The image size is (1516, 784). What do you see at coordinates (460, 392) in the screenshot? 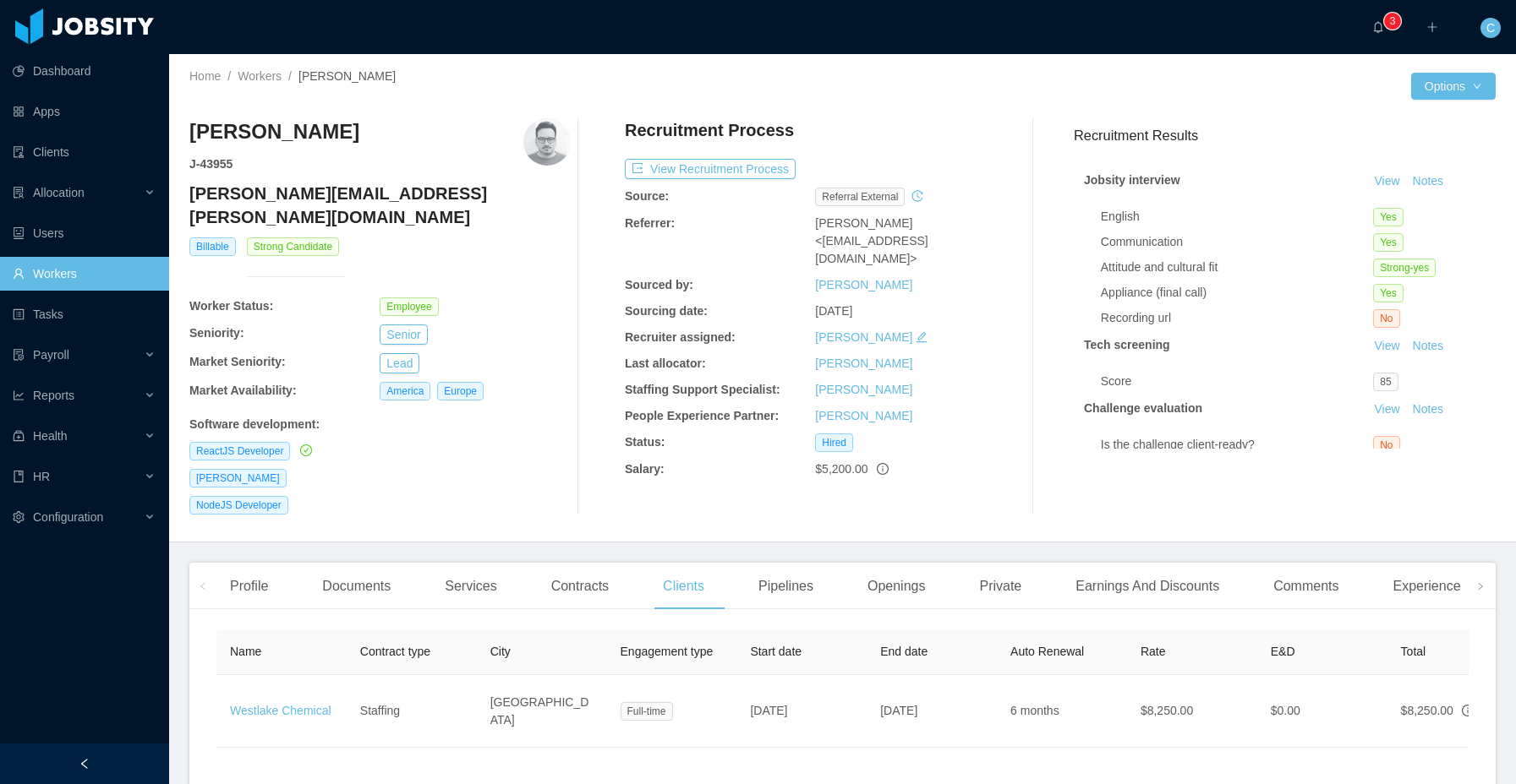
I see `span: Europe` at bounding box center [460, 392].